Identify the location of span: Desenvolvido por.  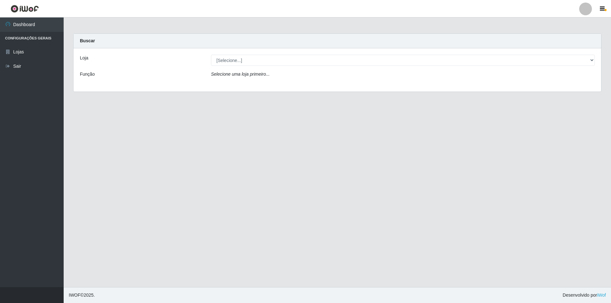
(584, 295).